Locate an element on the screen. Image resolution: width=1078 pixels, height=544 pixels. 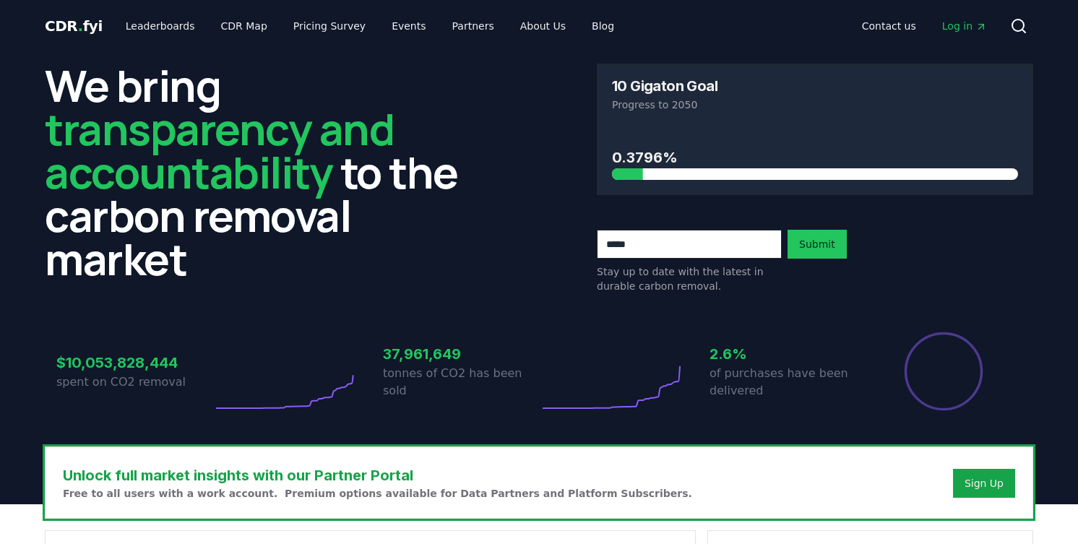
span: Log in is located at coordinates (964, 26).